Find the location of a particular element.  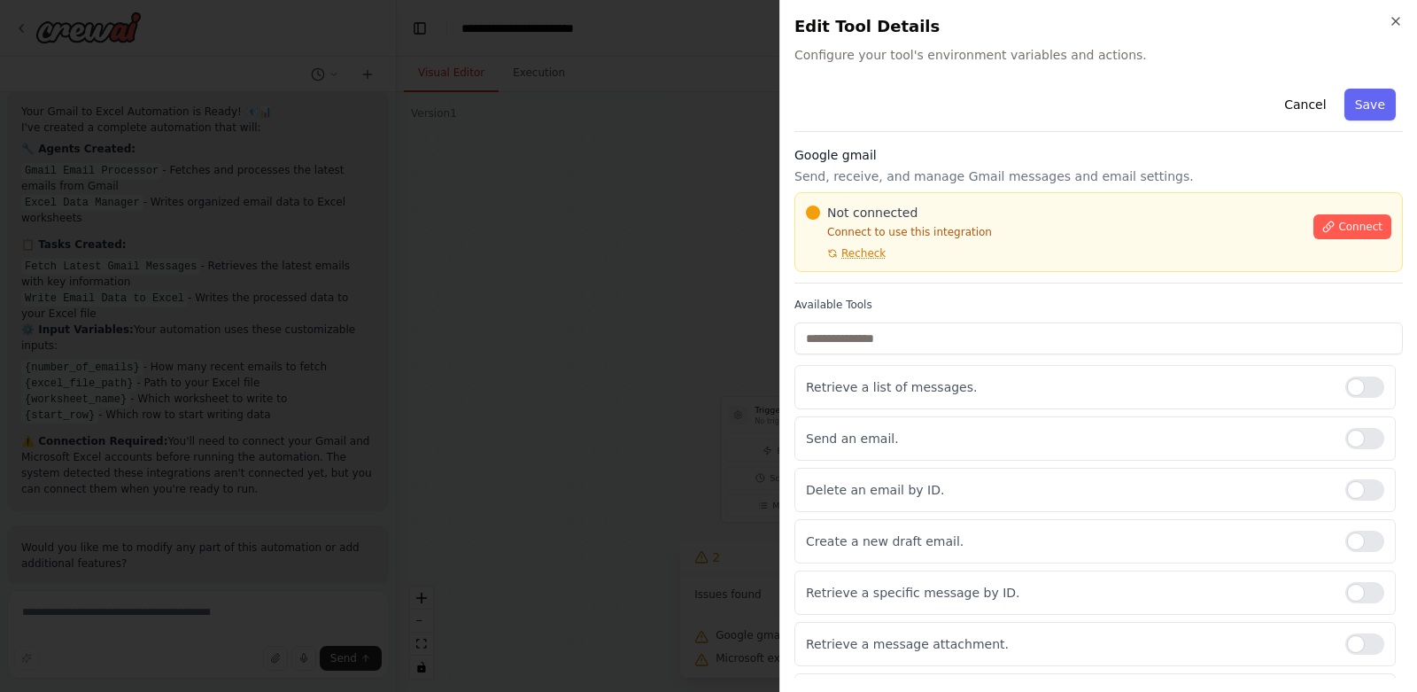

span: Not connected is located at coordinates (872, 213).